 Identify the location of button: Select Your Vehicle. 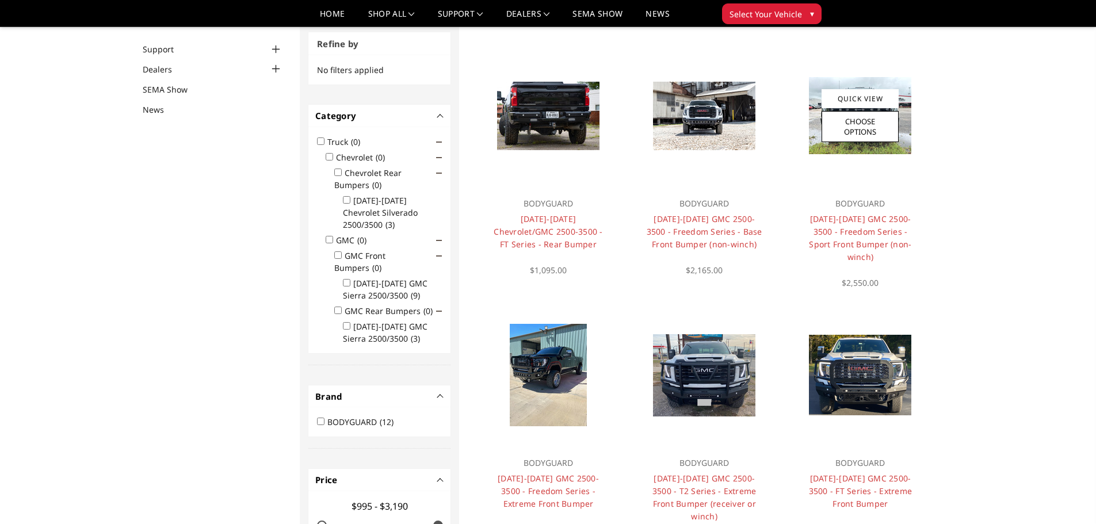
(772, 14).